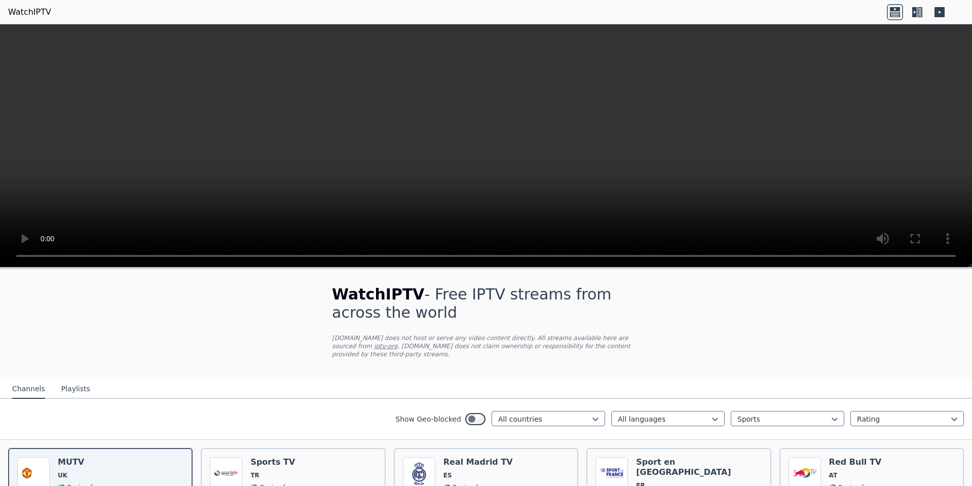 This screenshot has height=486, width=972. Describe the element at coordinates (386, 346) in the screenshot. I see `a: iptv-org` at that location.